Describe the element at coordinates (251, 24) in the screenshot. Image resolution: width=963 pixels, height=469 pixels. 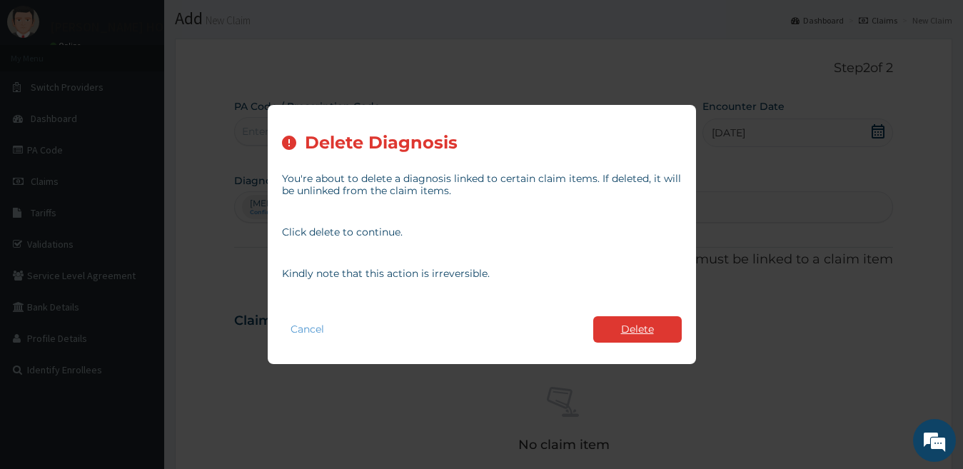
I see `div: Minimize live chat window` at that location.